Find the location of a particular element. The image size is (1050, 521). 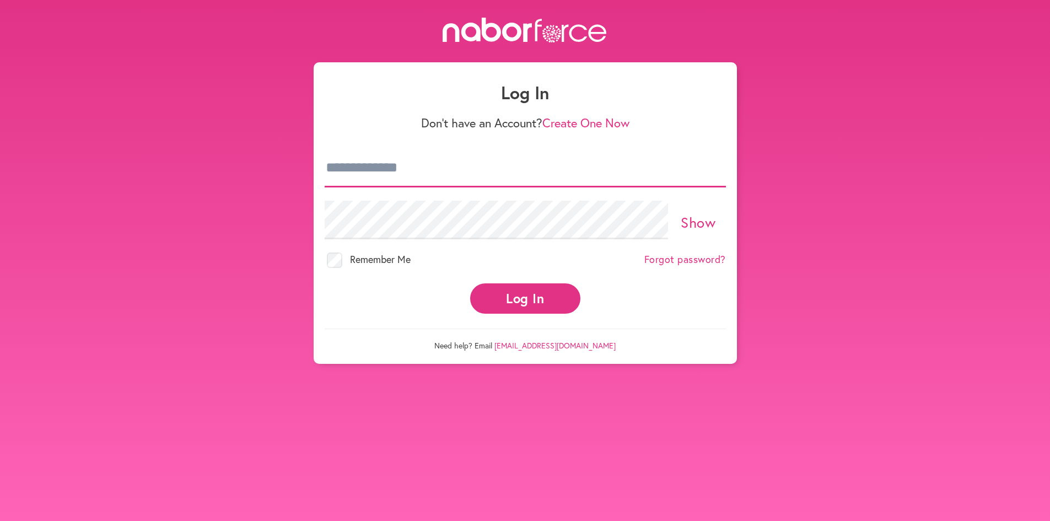

h1: Log In is located at coordinates (525, 93).